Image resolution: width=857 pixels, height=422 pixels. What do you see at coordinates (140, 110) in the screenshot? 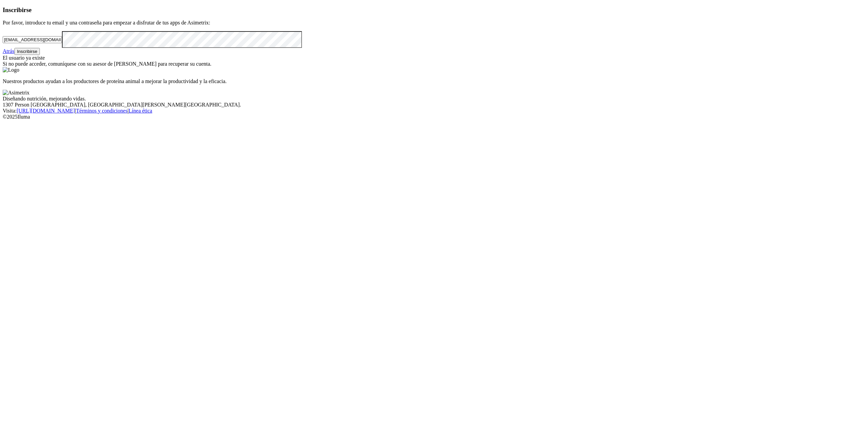
I see `font: Línea ética` at bounding box center [140, 110].